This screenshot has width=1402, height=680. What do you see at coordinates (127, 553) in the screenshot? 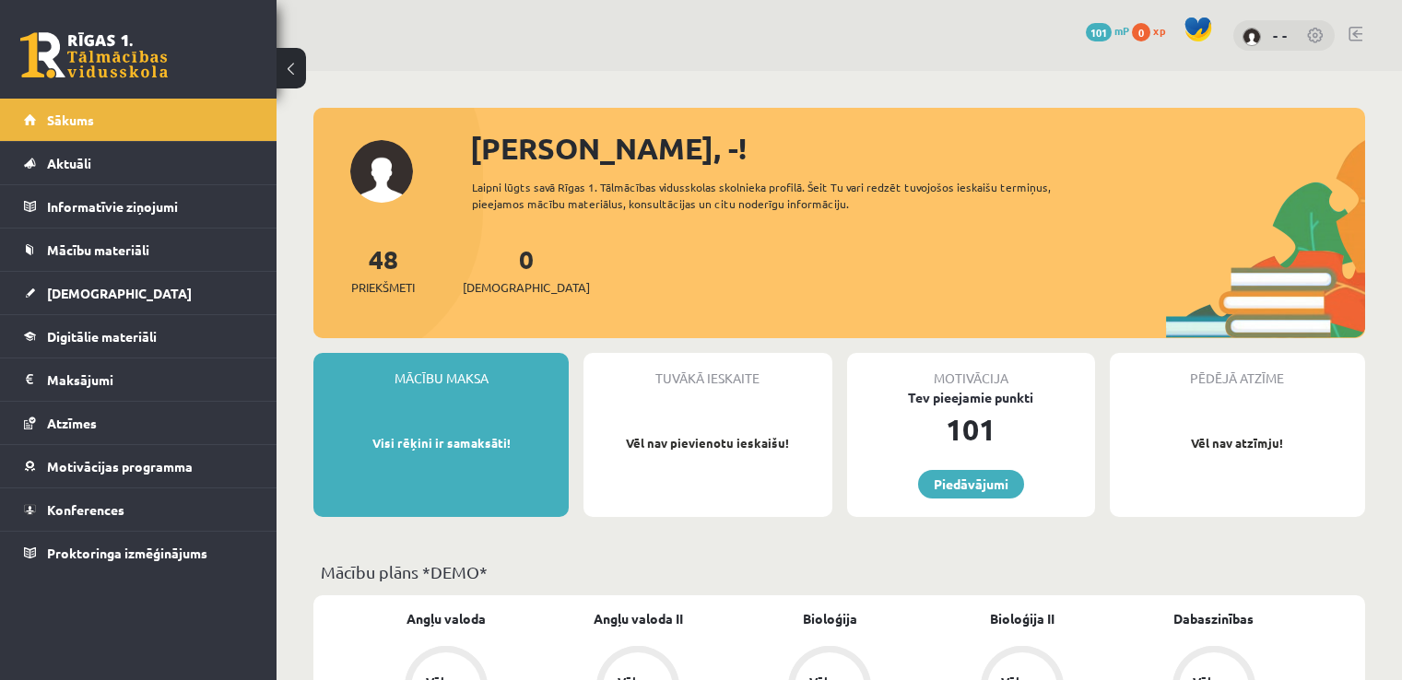
I see `span: Proktoringa izmēģinājums` at bounding box center [127, 553].